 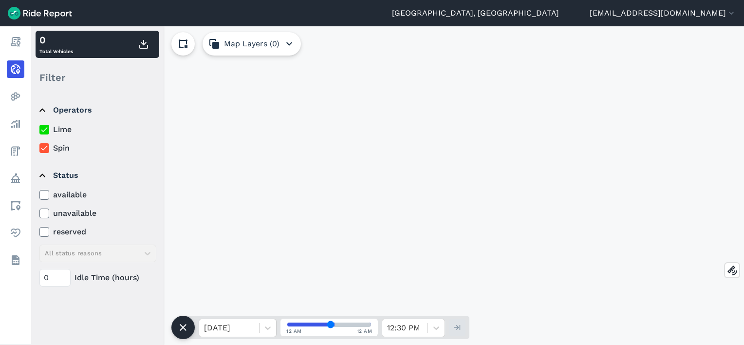 What do you see at coordinates (56, 44) in the screenshot?
I see `div: Total Vehicles` at bounding box center [56, 44].